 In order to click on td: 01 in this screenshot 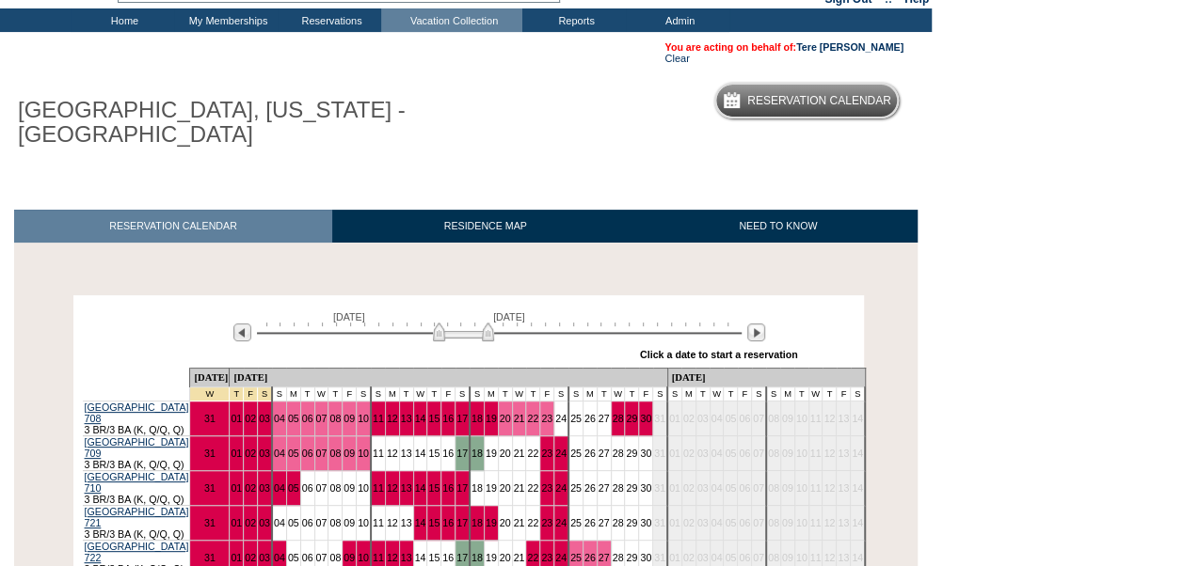, I will do `click(674, 419)`.